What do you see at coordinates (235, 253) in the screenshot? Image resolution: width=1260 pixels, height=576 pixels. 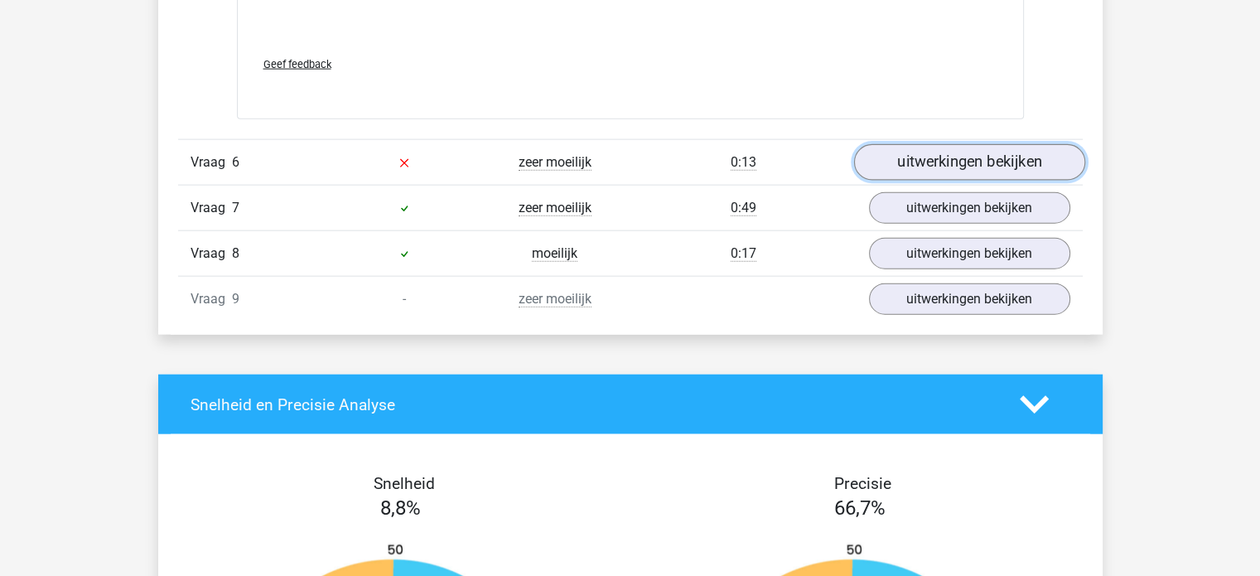 I see `span: 8` at bounding box center [235, 253].